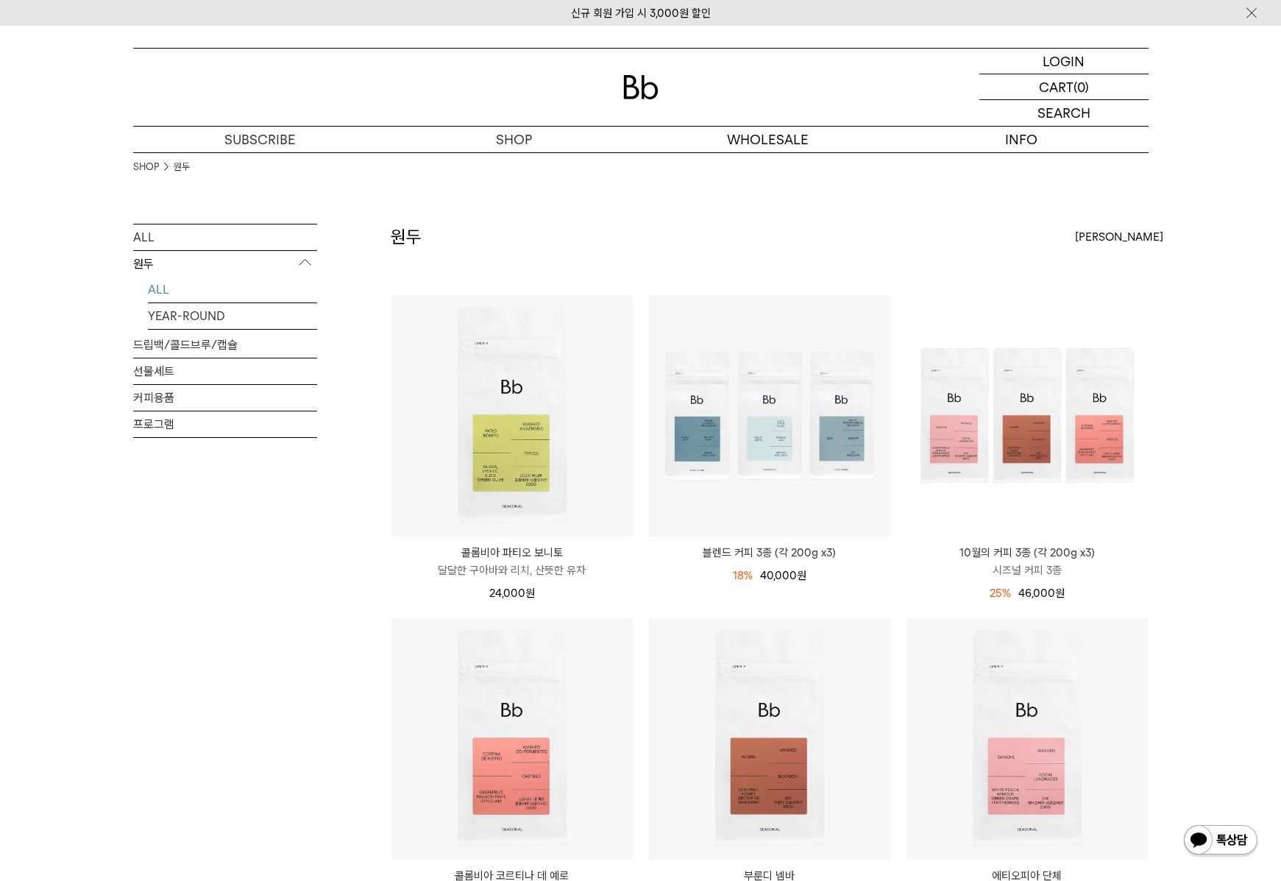 This screenshot has height=881, width=1281. I want to click on p: SHOP, so click(514, 139).